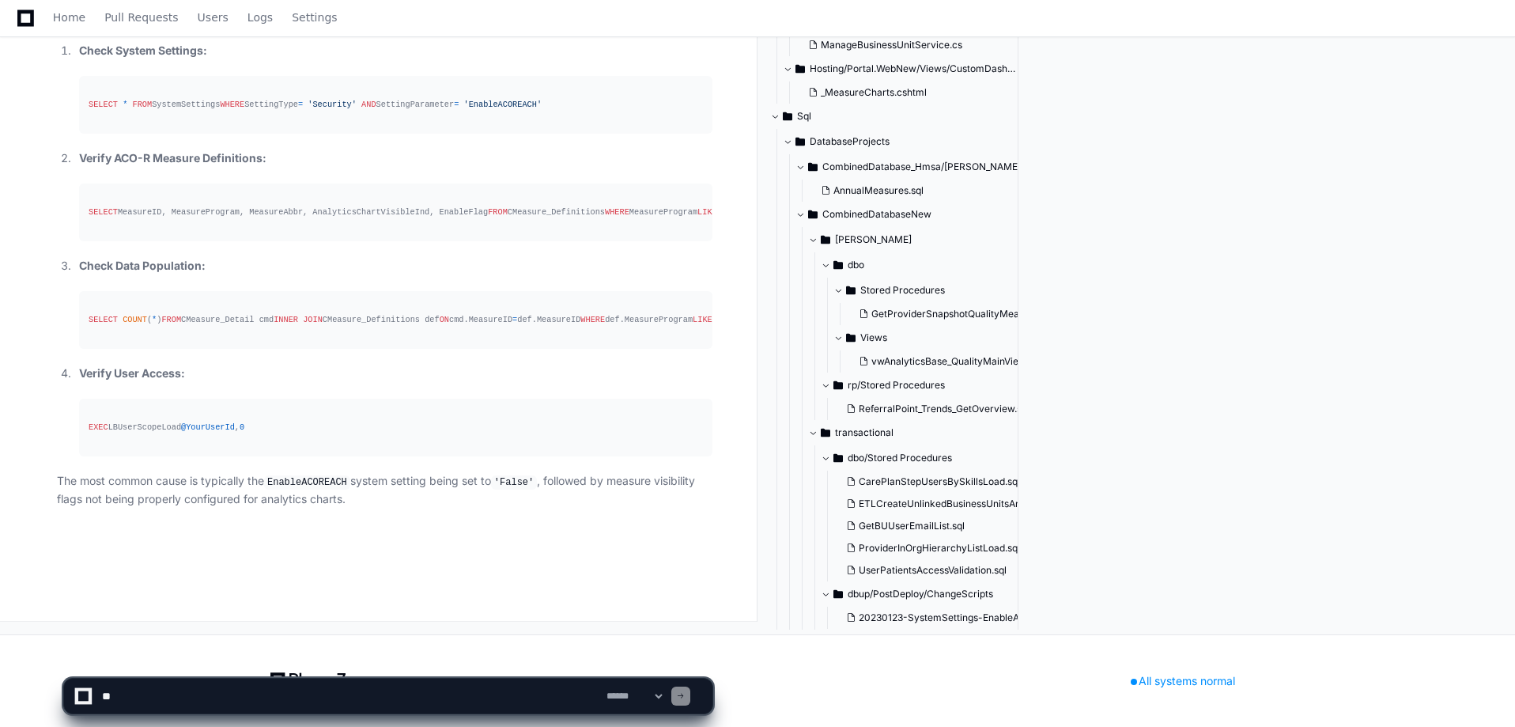 This screenshot has width=1515, height=727. What do you see at coordinates (972, 504) in the screenshot?
I see `span: ETLCreateUnlinkedBusinessUnitsAndProviders.sql` at bounding box center [972, 504].